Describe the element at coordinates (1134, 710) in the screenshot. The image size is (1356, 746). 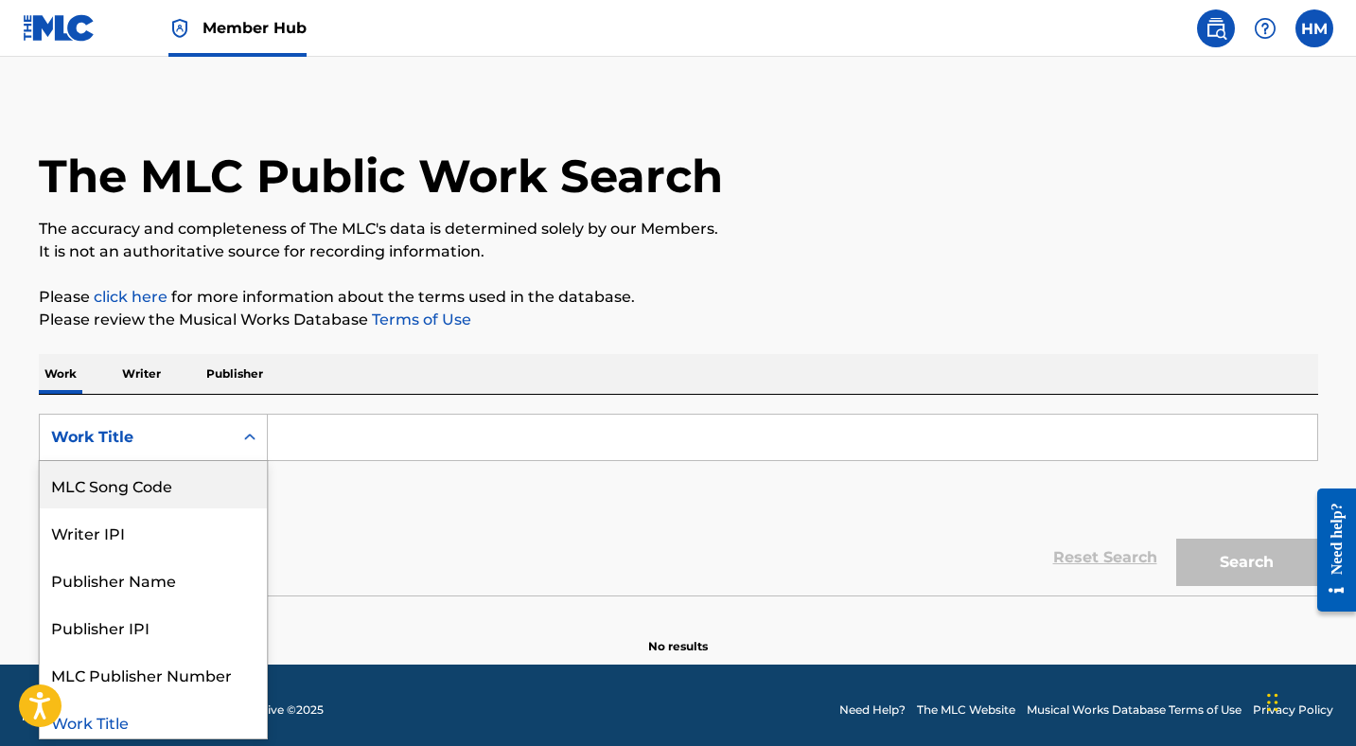
I see `a: Musical Works Database Terms of Use` at that location.